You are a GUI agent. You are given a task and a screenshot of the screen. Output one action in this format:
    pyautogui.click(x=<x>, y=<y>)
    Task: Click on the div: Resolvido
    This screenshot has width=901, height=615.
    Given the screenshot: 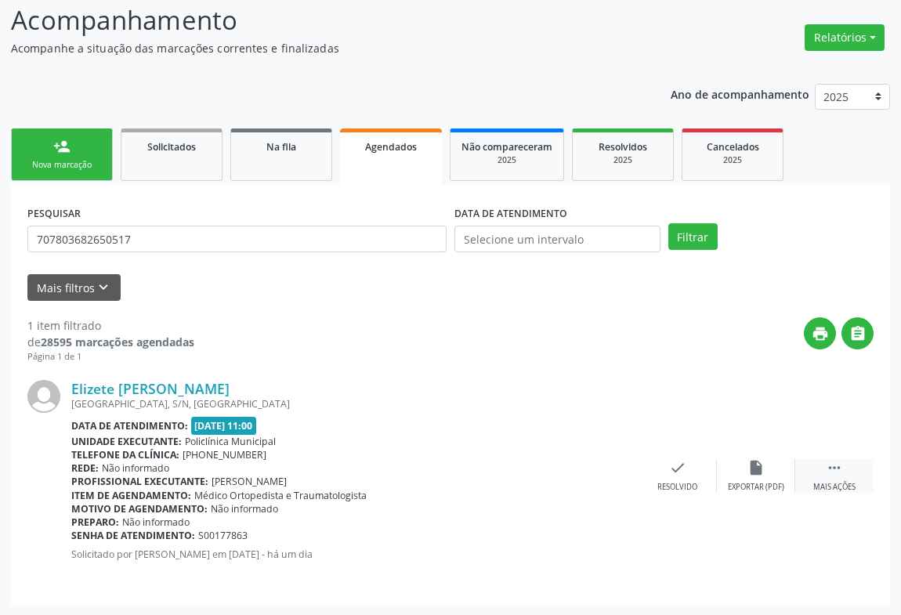 What is the action you would take?
    pyautogui.click(x=677, y=487)
    